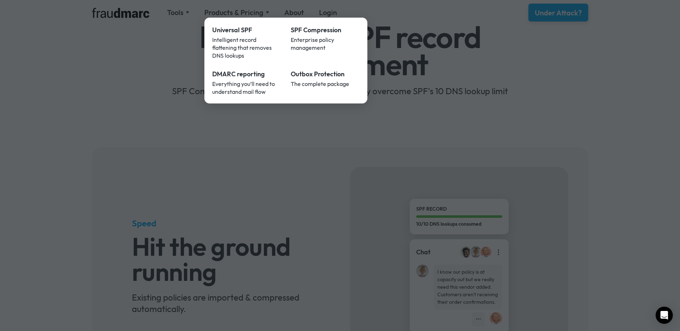 The height and width of the screenshot is (331, 680). What do you see at coordinates (325, 30) in the screenshot?
I see `div: SPF Compression` at bounding box center [325, 30].